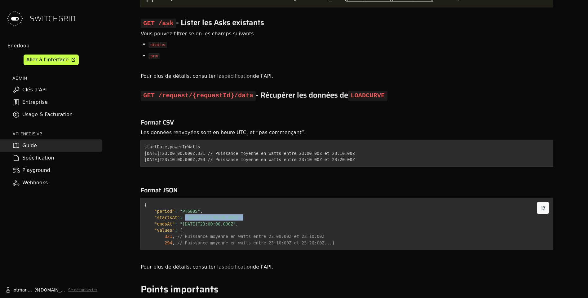 Image resolution: width=588 pixels, height=298 pixels. What do you see at coordinates (164, 224) in the screenshot?
I see `span: "endsAt"` at bounding box center [164, 224].